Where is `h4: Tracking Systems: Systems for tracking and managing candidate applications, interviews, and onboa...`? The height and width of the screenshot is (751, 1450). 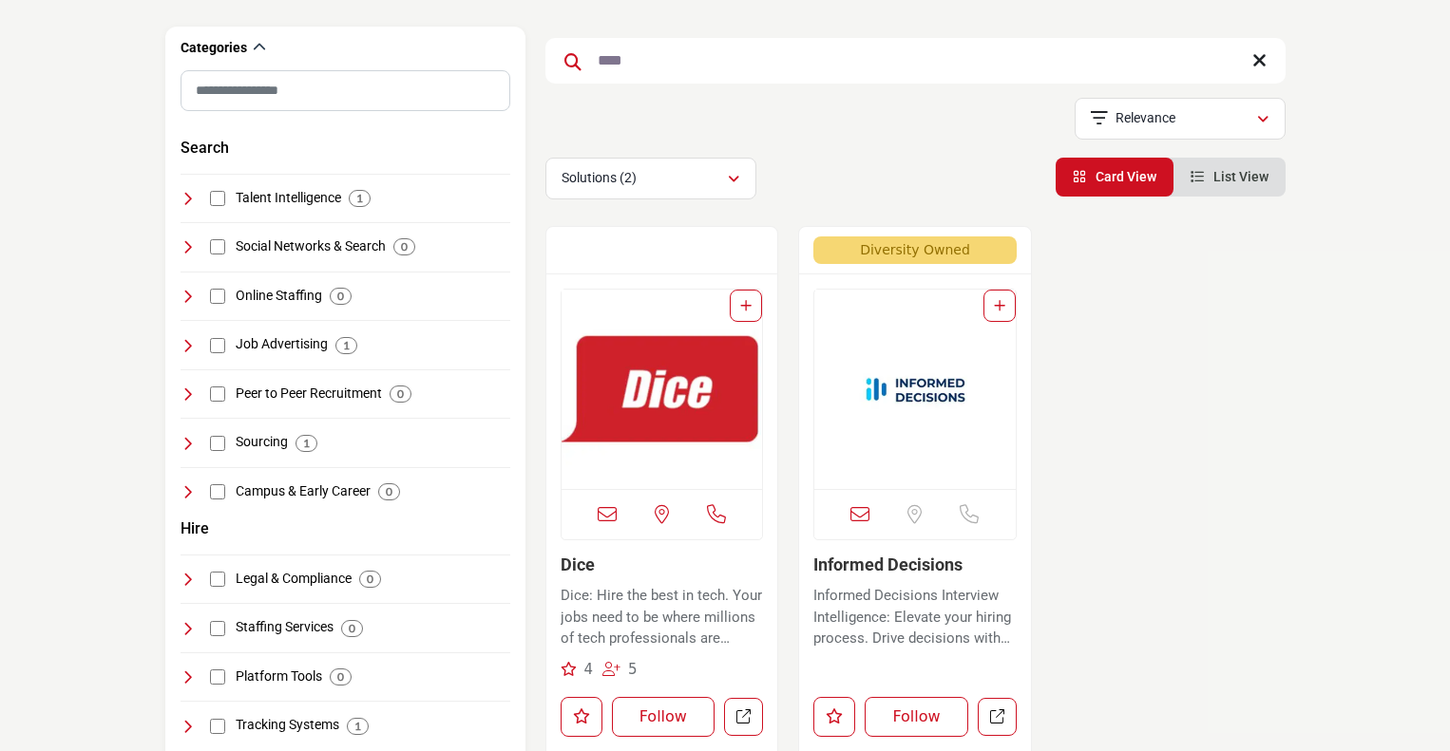
h4: Tracking Systems: Systems for tracking and managing candidate applications, interviews, and onboa... is located at coordinates (287, 726).